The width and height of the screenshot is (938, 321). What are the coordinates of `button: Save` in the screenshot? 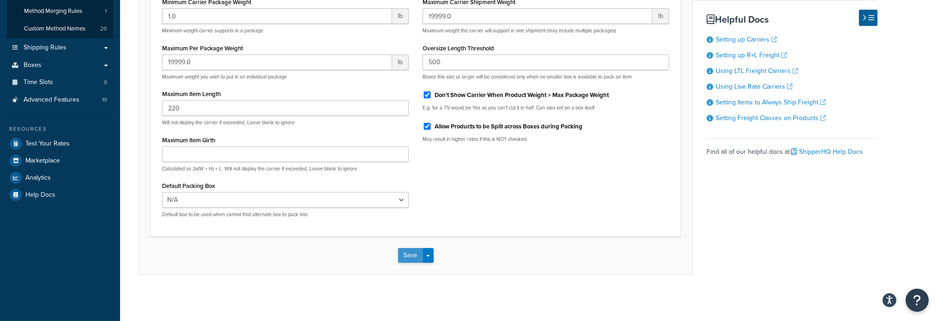 It's located at (410, 255).